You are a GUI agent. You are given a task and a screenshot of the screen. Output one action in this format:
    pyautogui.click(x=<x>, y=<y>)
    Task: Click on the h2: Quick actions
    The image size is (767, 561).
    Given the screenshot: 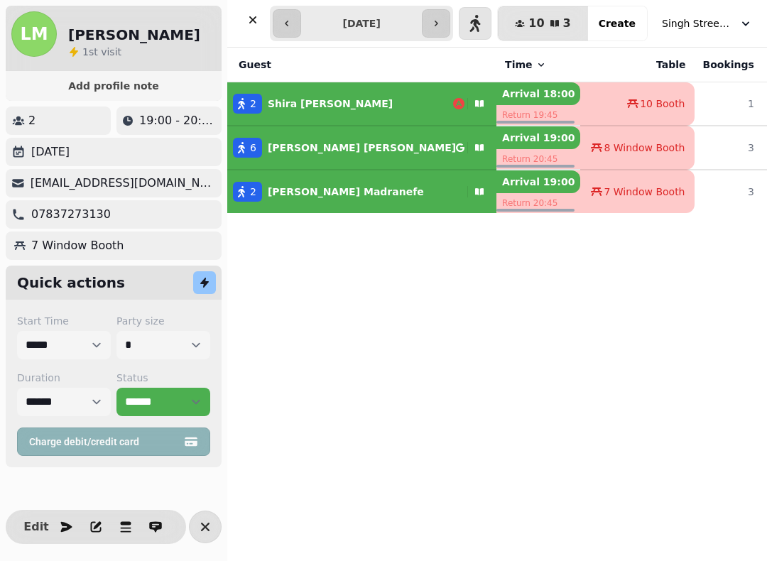 What is the action you would take?
    pyautogui.click(x=71, y=283)
    